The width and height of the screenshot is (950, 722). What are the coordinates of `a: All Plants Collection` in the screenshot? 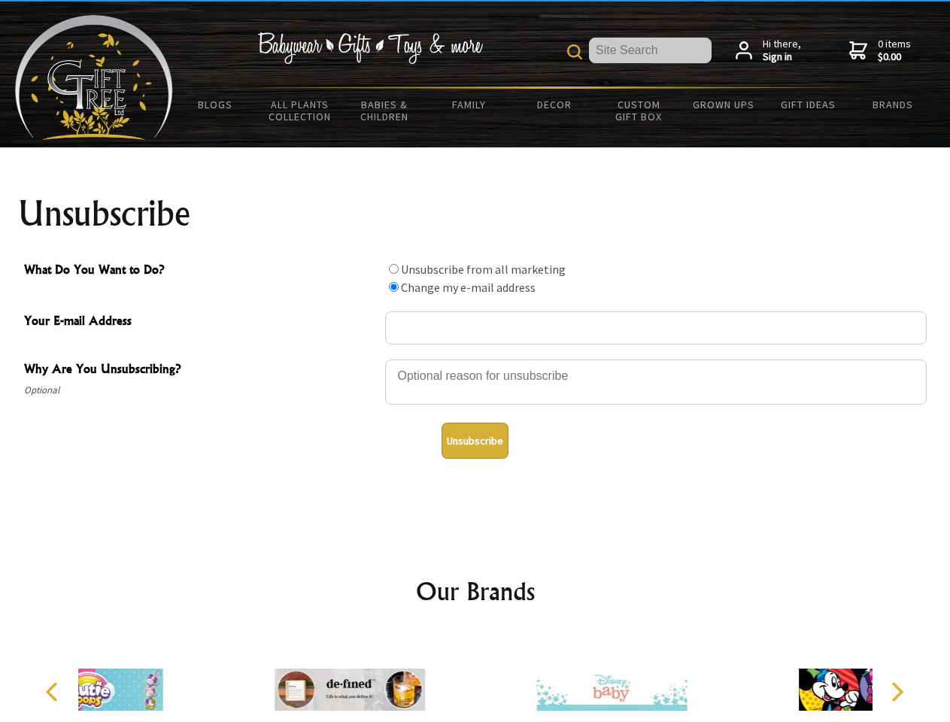 It's located at (300, 111).